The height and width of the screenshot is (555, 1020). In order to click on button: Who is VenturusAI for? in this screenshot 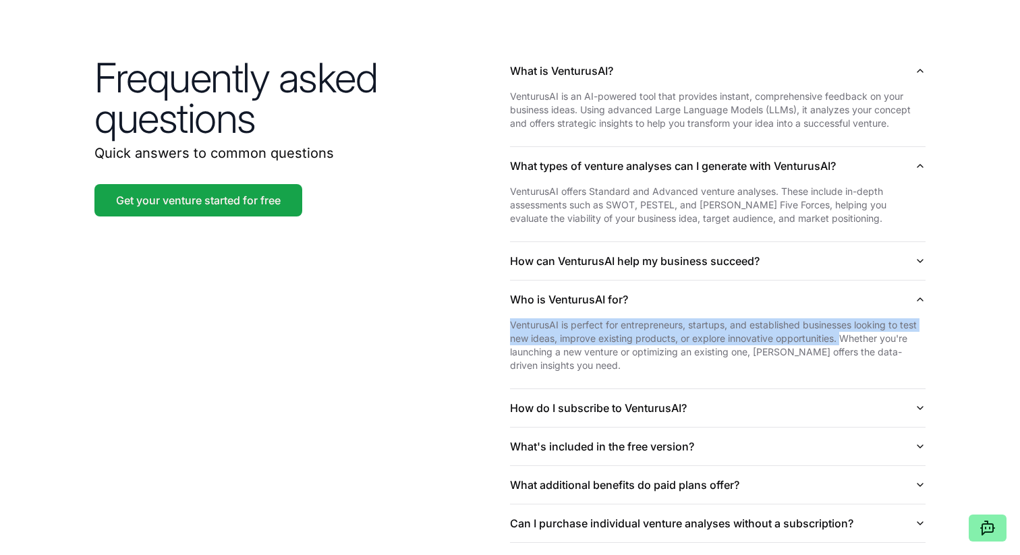, I will do `click(718, 300)`.